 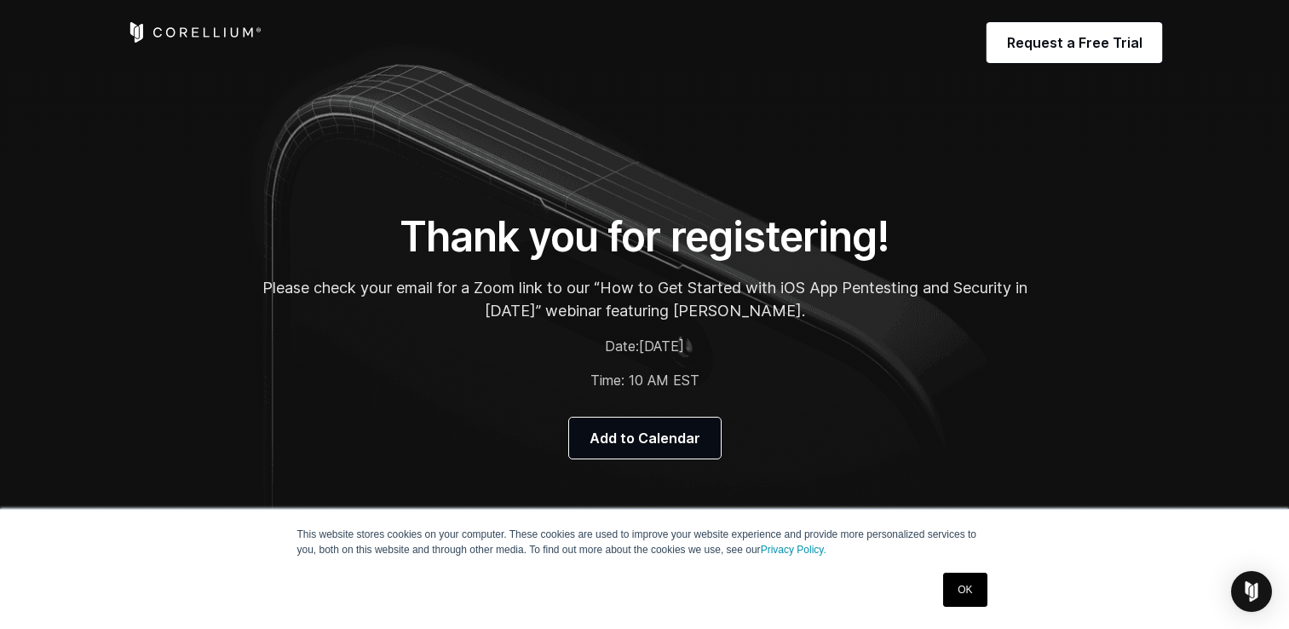 What do you see at coordinates (645, 542) in the screenshot?
I see `p: This website stores cookies on your computer. These cookies are used to improve your website expe...` at bounding box center [645, 542].